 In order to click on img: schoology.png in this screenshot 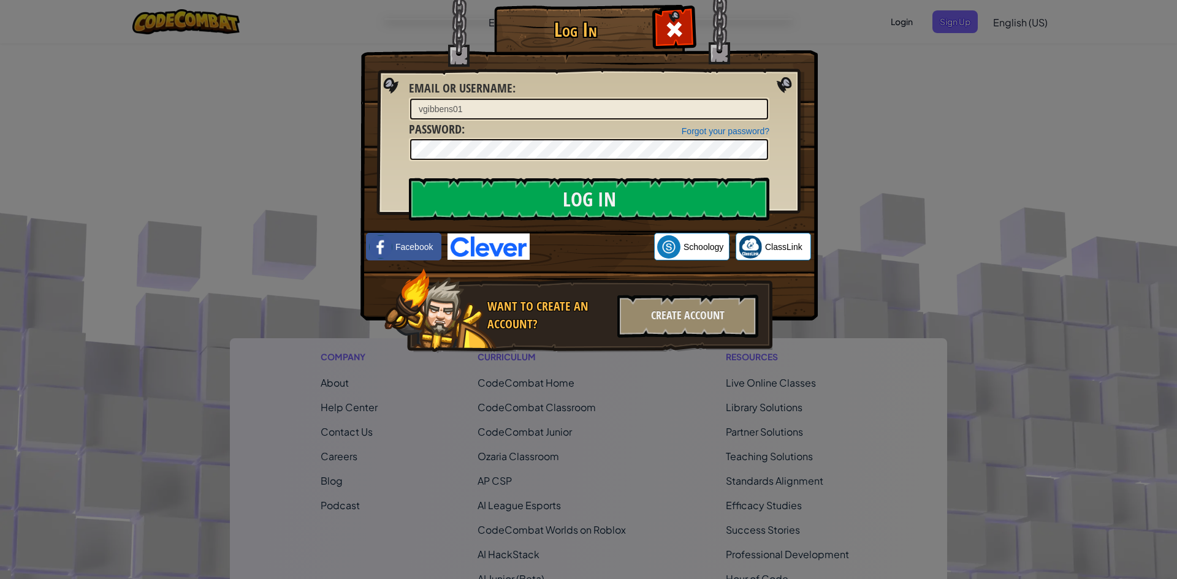, I will do `click(669, 247)`.